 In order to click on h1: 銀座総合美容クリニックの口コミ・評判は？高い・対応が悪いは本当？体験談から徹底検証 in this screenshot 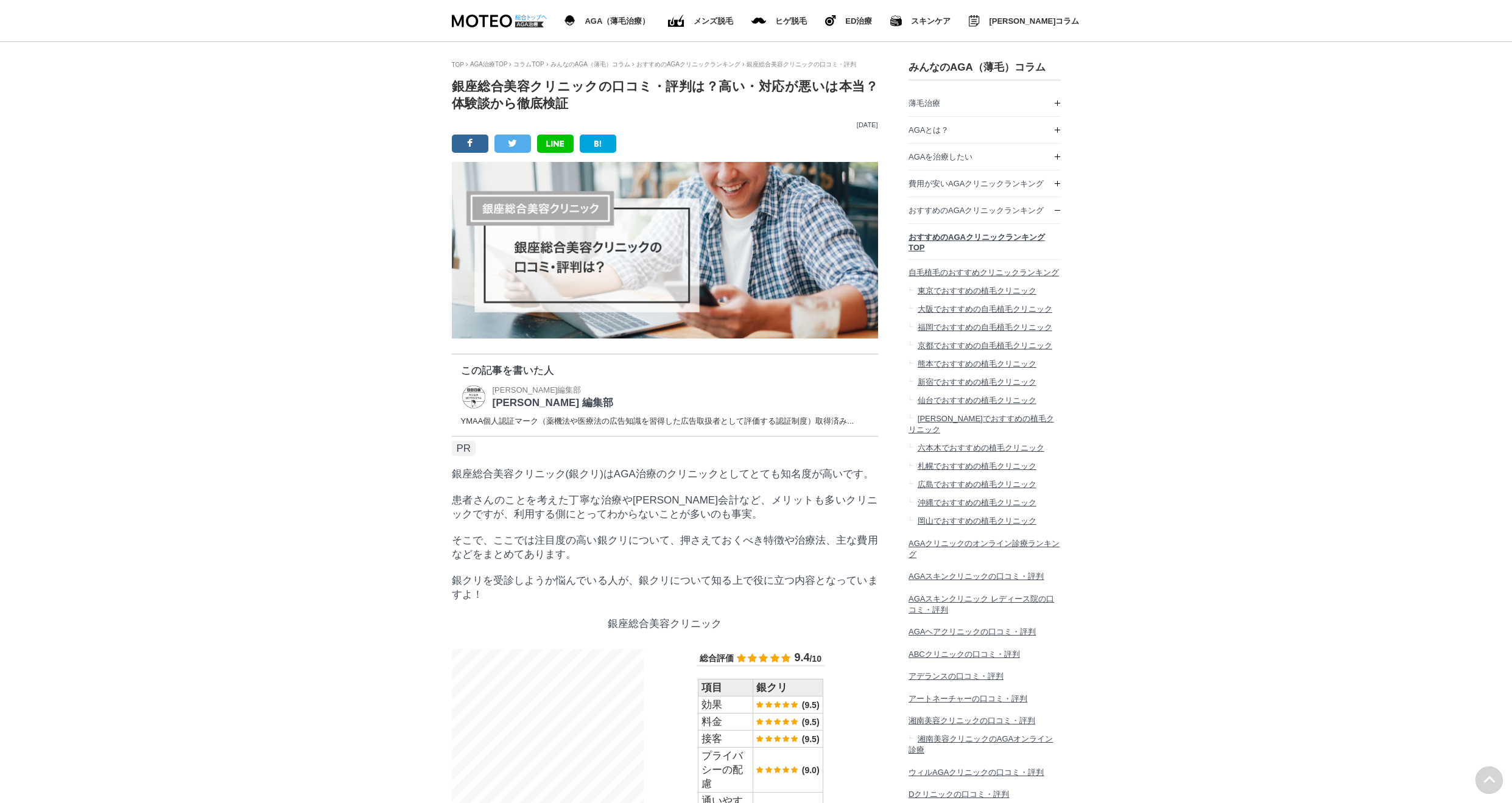, I will do `click(665, 95)`.